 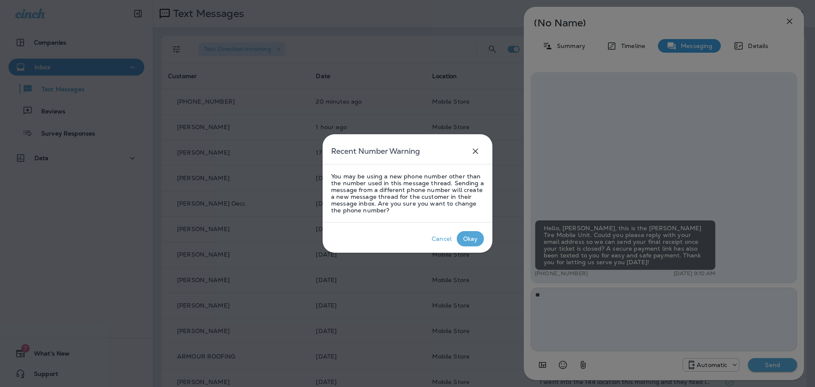 I want to click on div: Okay, so click(x=471, y=239).